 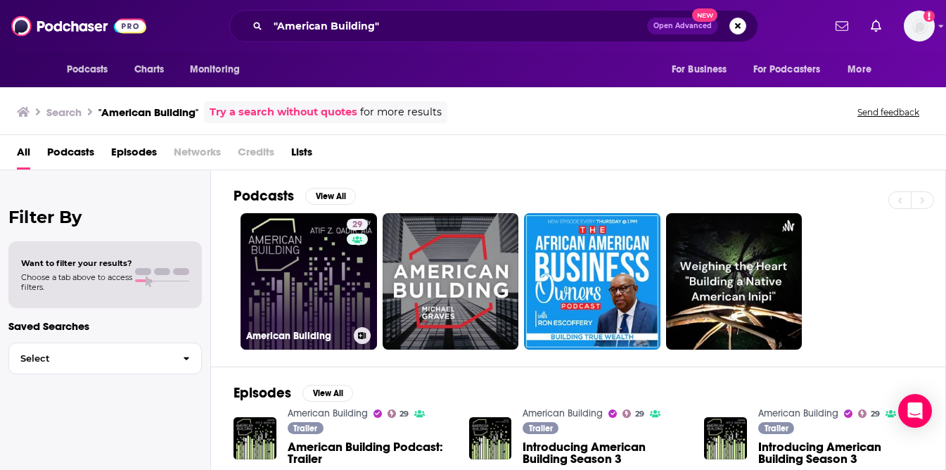 What do you see at coordinates (197, 155) in the screenshot?
I see `span: Networks` at bounding box center [197, 155].